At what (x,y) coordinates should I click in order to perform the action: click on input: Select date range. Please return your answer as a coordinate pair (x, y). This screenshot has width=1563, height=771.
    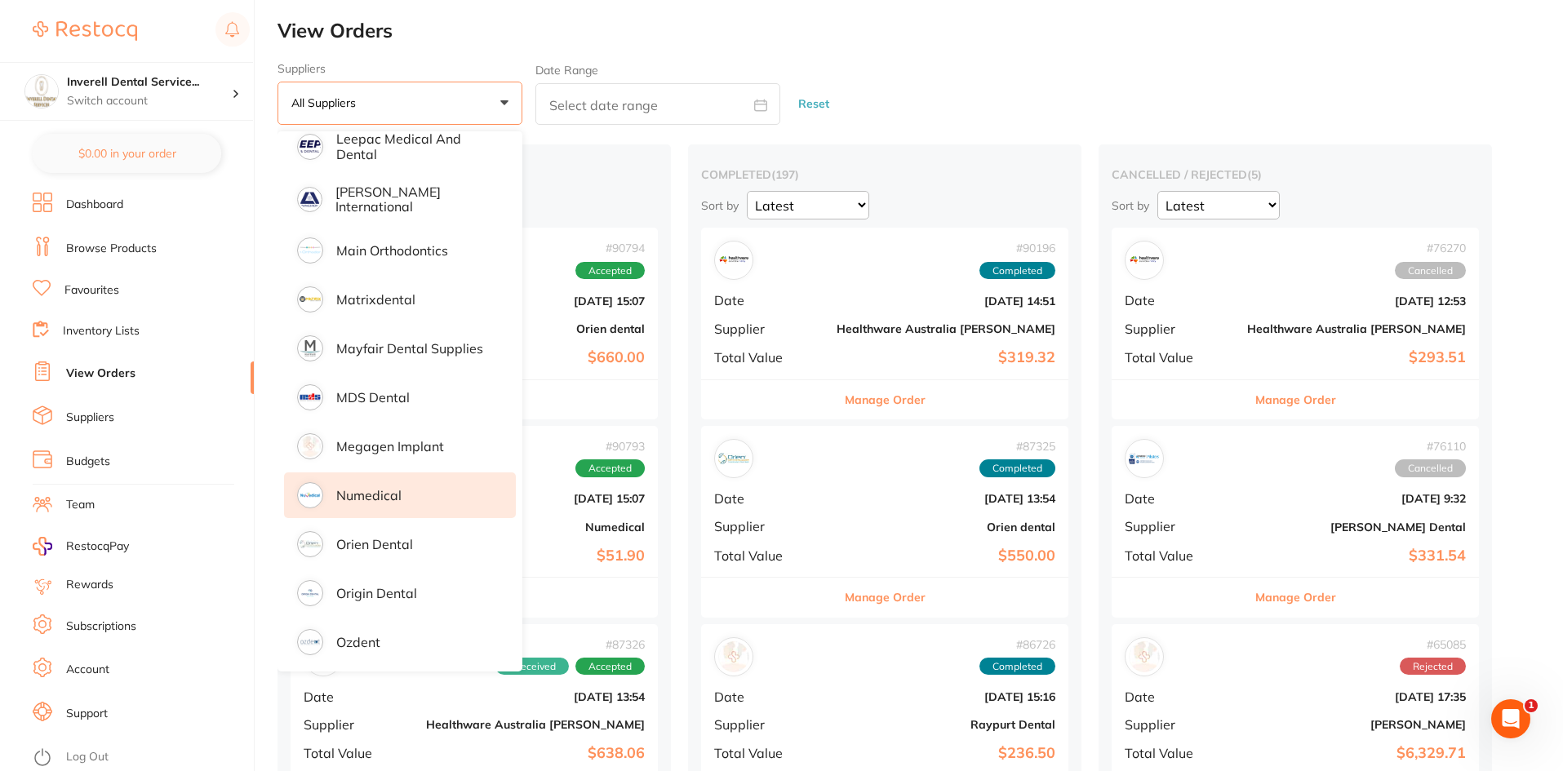
    Looking at the image, I should click on (658, 104).